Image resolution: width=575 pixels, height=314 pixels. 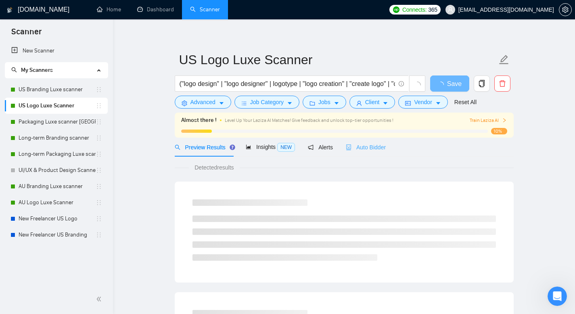 I want to click on button: delete, so click(x=502, y=84).